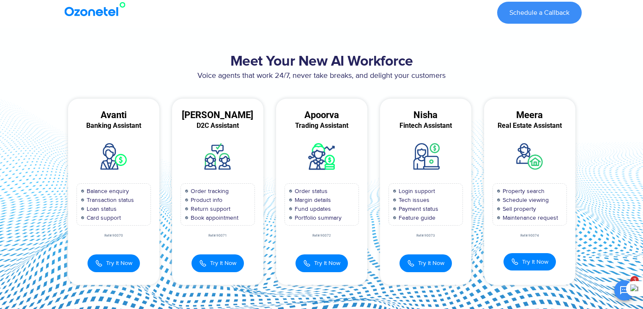 Image resolution: width=643 pixels, height=309 pixels. Describe the element at coordinates (530, 126) in the screenshot. I see `div: Real Estate Assistant` at that location.